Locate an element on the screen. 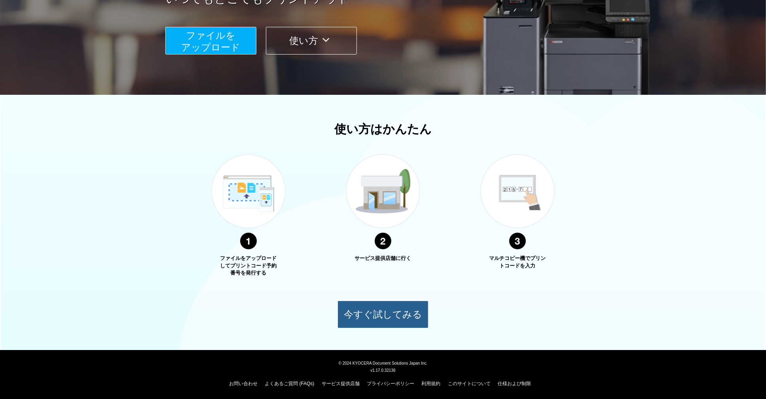  span: ファイルを ​​アップロード is located at coordinates (211, 41).